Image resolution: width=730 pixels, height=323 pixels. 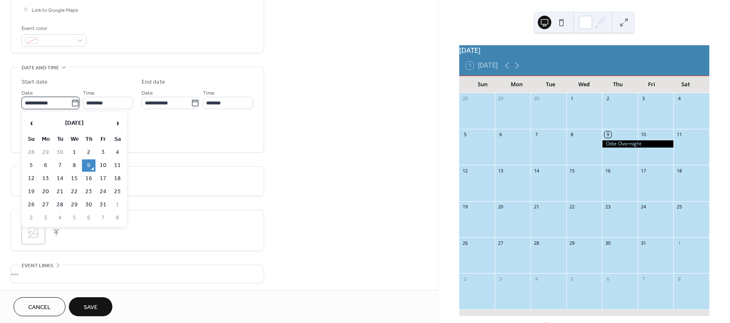 I want to click on div: 22, so click(x=572, y=207).